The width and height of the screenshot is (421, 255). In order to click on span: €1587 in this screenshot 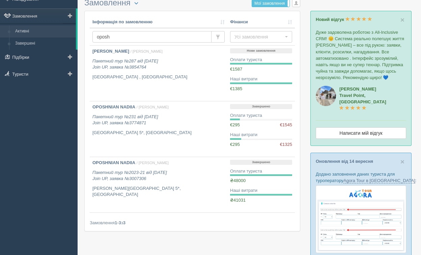, I will do `click(236, 69)`.